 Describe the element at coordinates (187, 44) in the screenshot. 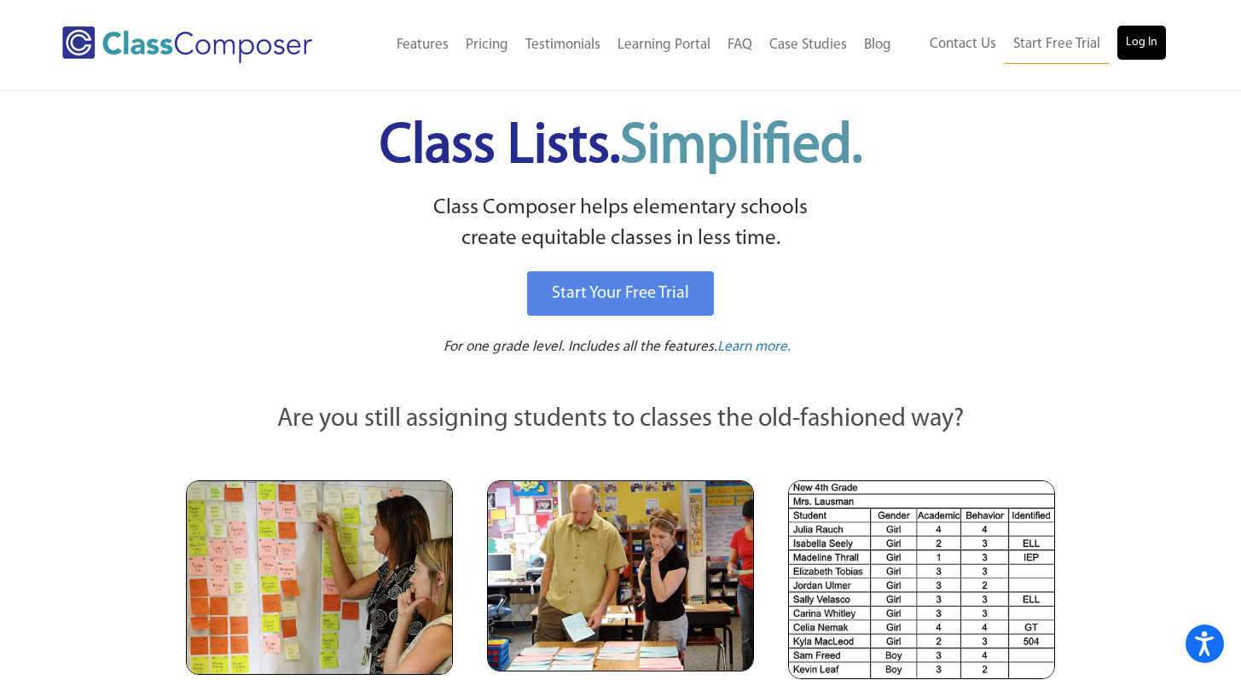

I see `img: Class Composer` at that location.